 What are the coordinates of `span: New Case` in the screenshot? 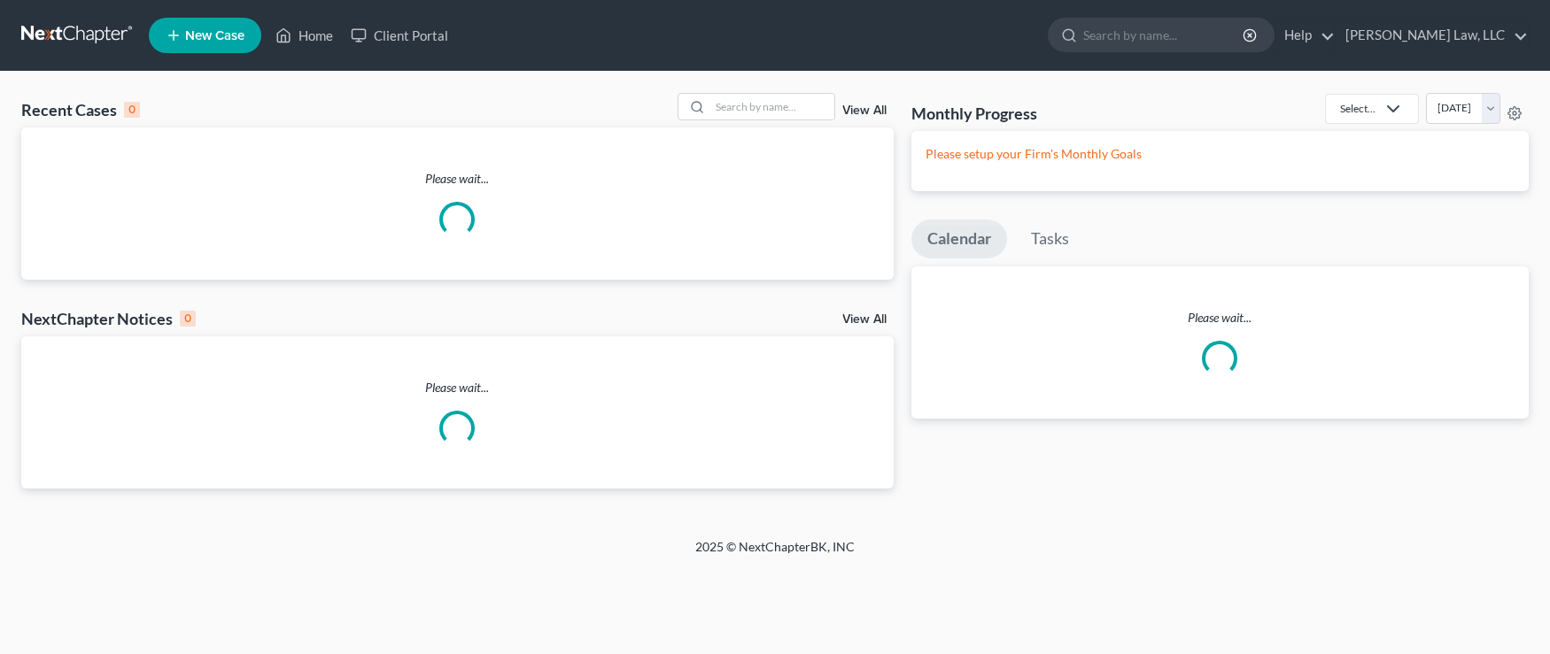 It's located at (214, 35).